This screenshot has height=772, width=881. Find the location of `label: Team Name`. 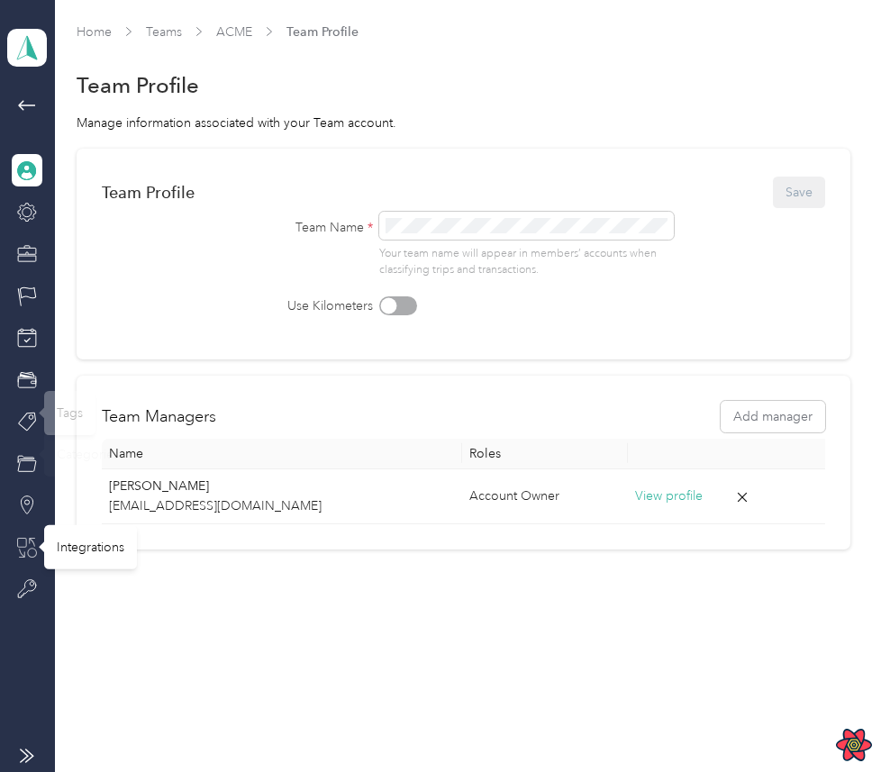

label: Team Name is located at coordinates (292, 227).